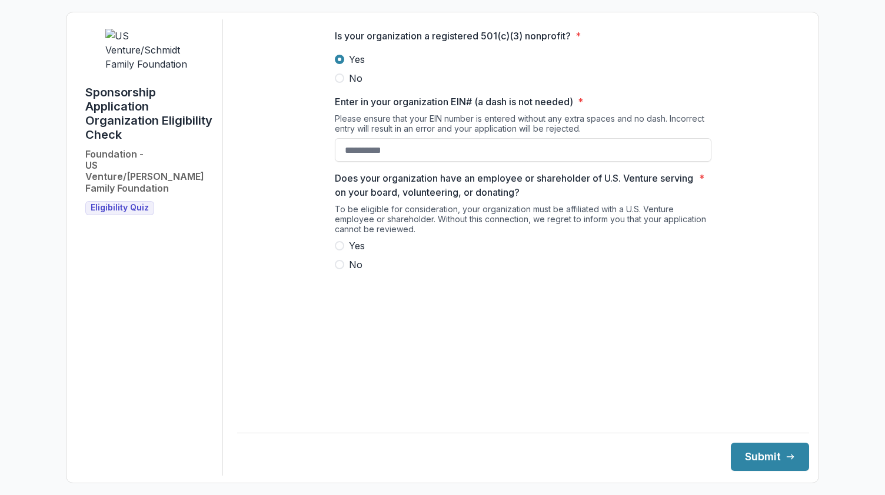 This screenshot has height=495, width=885. I want to click on p: Does your organization have an employee or shareholder of U.S. Venture serving on your board, vol..., so click(514, 185).